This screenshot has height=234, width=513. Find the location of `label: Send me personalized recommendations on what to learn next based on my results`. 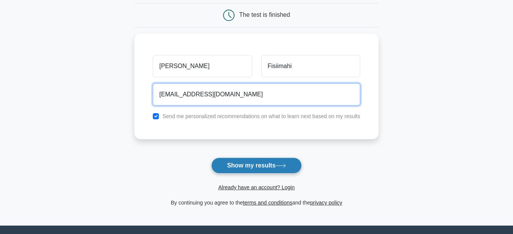

label: Send me personalized recommendations on what to learn next based on my results is located at coordinates (261, 116).